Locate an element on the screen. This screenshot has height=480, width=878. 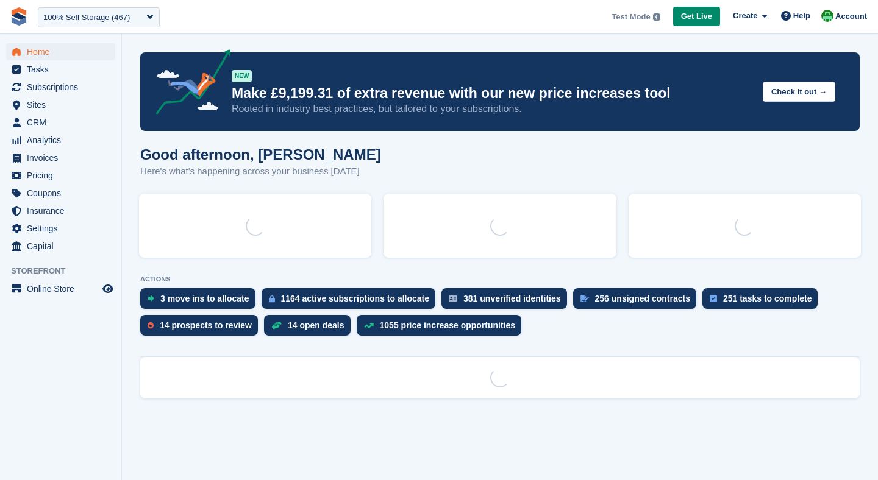
a: 381 unverified identities is located at coordinates (507, 302).